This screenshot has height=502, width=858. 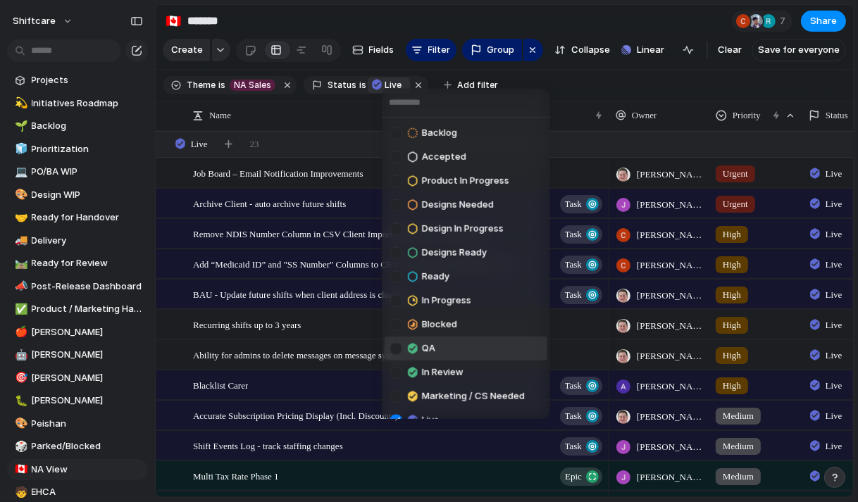 I want to click on span: Ready, so click(x=435, y=277).